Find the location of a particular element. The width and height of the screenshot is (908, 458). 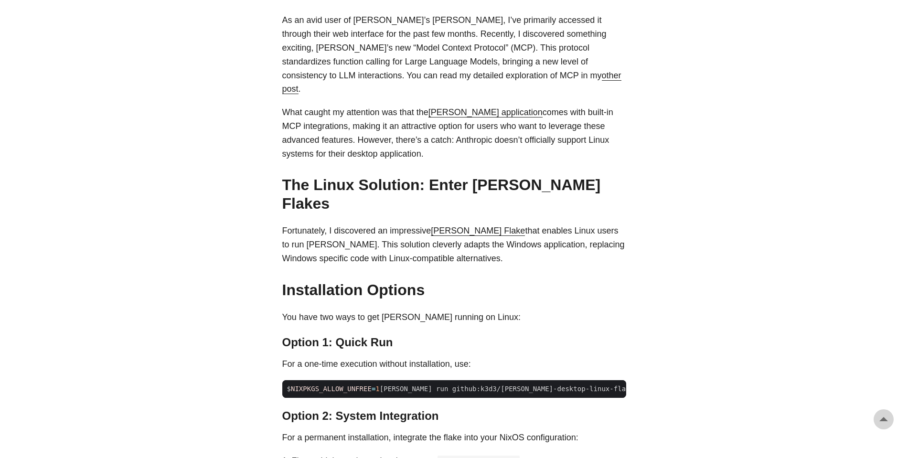

p: What caught my attention was that the comes with built-in MCP integrations, making it an attracti... is located at coordinates (454, 133).